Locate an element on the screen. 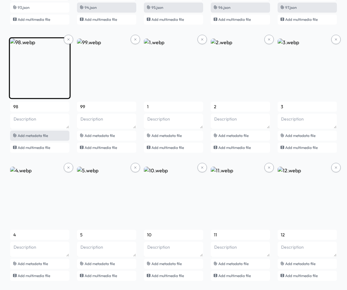 This screenshot has height=290, width=347. input: Name (3) is located at coordinates (307, 107).